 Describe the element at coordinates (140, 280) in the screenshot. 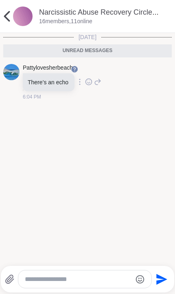

I see `button: Emoji picker` at that location.